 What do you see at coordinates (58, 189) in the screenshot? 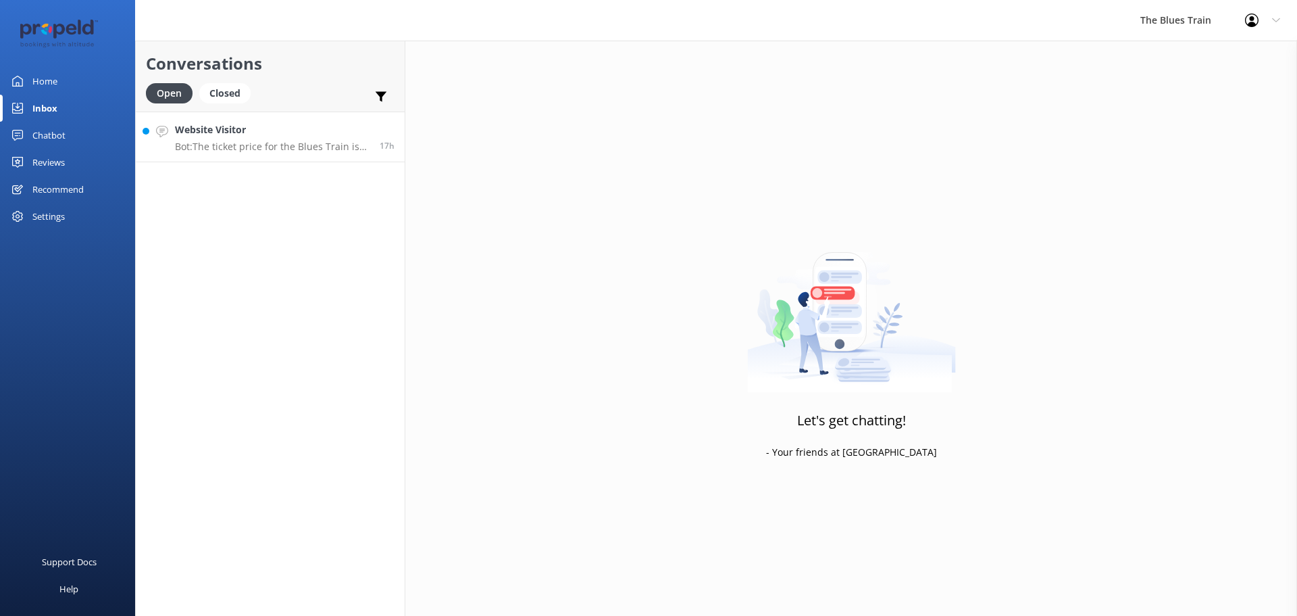
I see `div: Recommend` at bounding box center [58, 189].